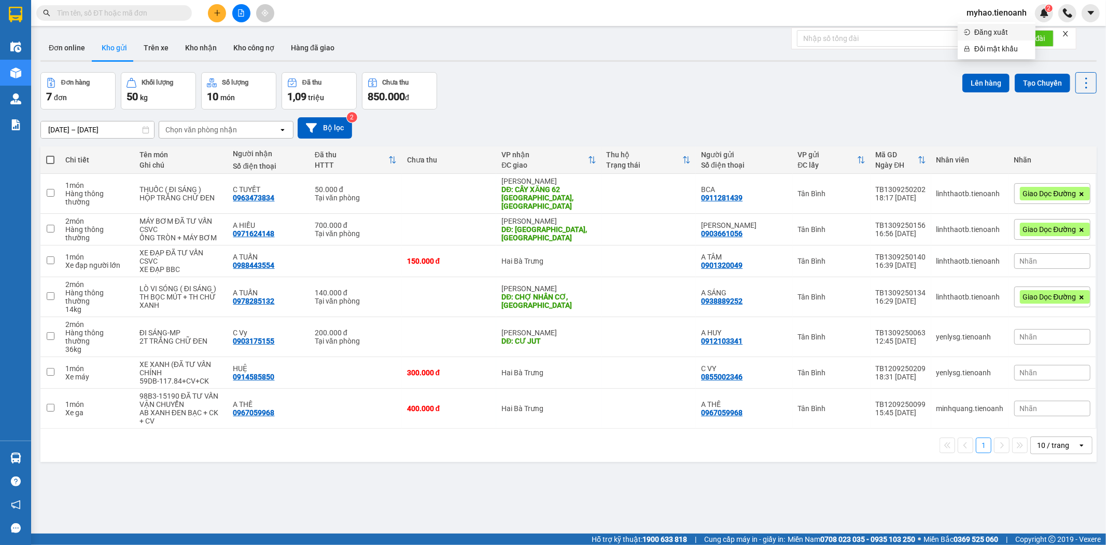  What do you see at coordinates (269, 189) in the screenshot?
I see `div: C TUYẾT` at bounding box center [269, 189].